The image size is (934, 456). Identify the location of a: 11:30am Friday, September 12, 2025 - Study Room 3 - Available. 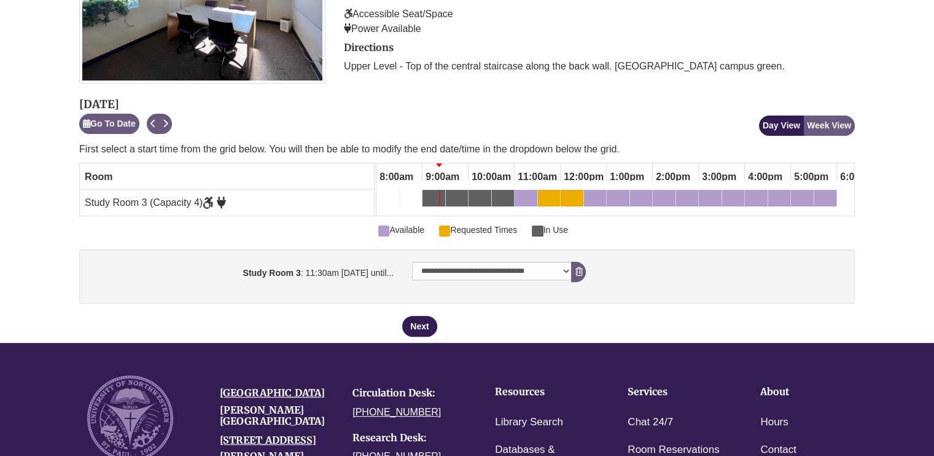
(549, 200).